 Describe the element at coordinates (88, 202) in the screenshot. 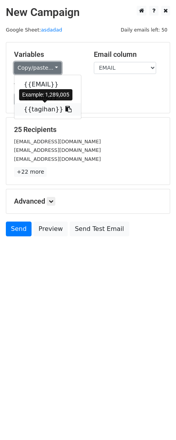

I see `h5: Advanced` at that location.